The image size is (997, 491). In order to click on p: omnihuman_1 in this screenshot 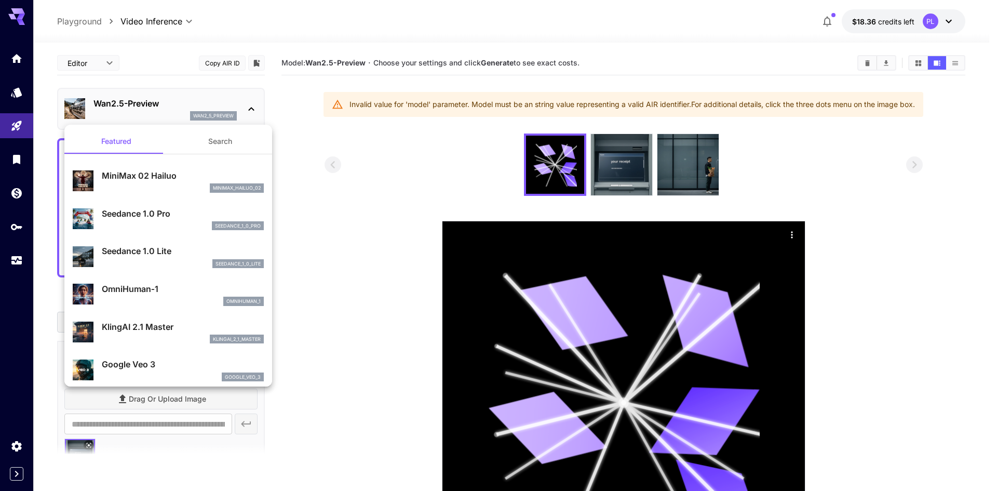, I will do `click(243, 301)`.